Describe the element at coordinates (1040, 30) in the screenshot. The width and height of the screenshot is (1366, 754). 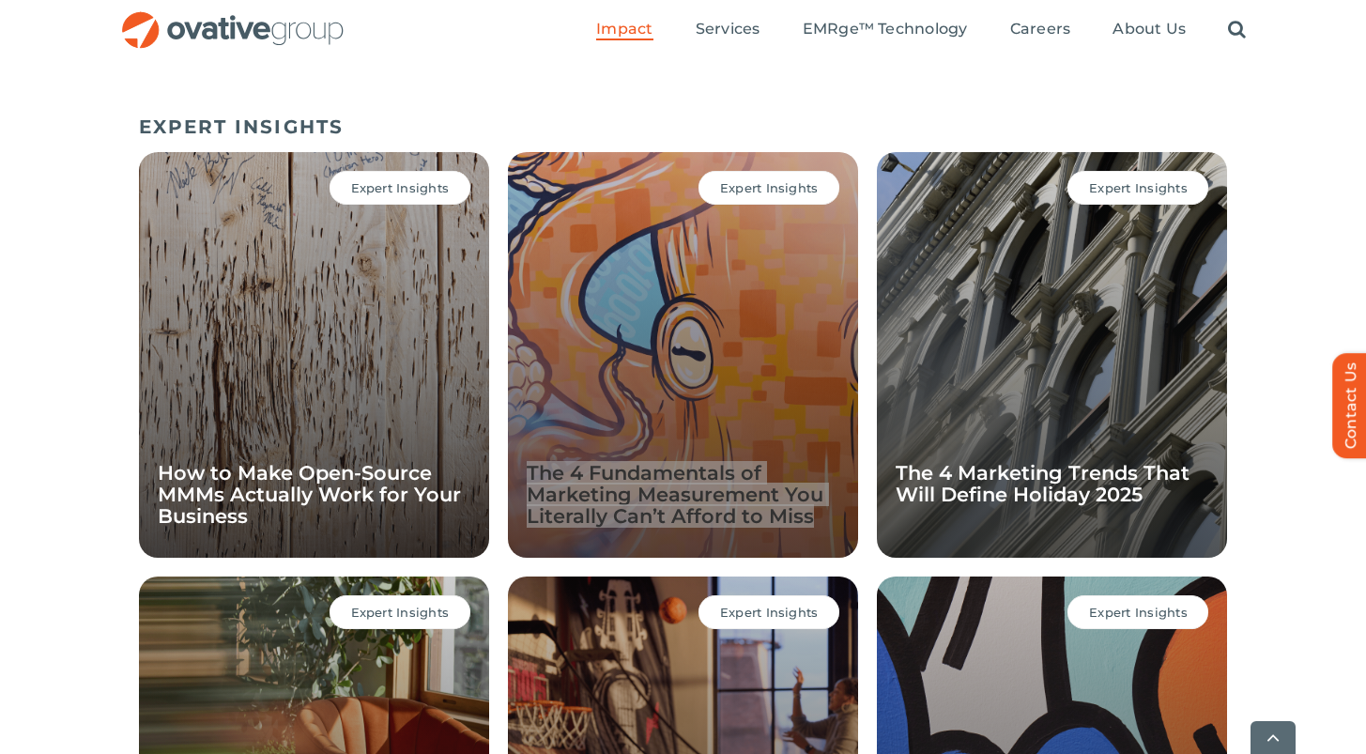
I see `a: Careers` at that location.